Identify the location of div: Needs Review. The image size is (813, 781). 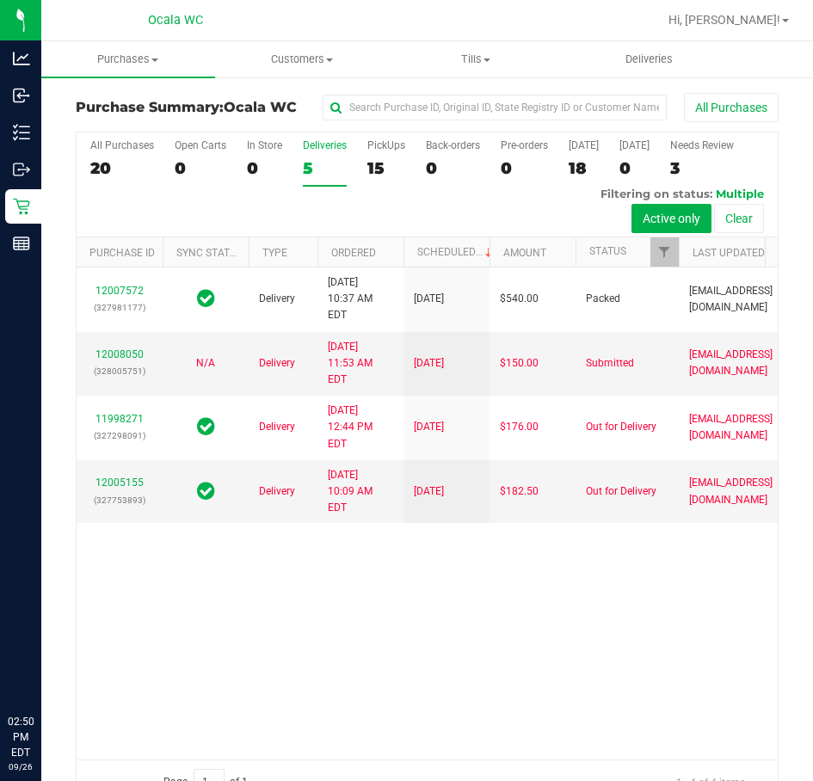
(702, 145).